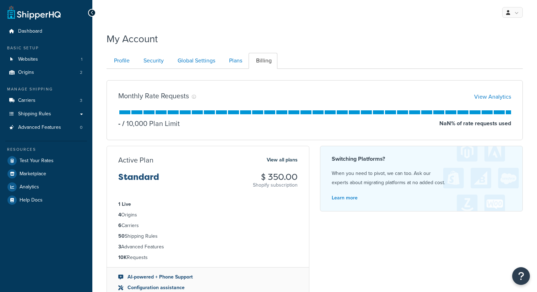 This screenshot has width=537, height=292. Describe the element at coordinates (421, 159) in the screenshot. I see `h4: Switching Platforms?` at that location.